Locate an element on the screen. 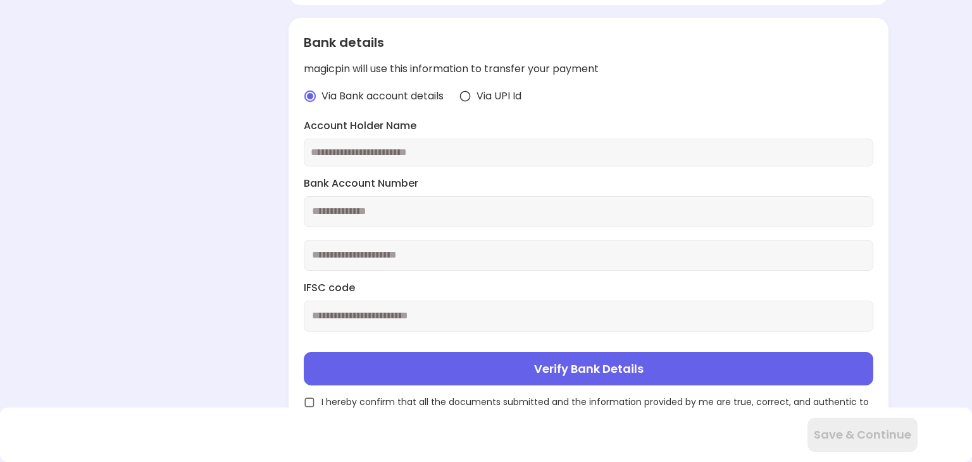  button: Save & Continue is located at coordinates (863, 435).